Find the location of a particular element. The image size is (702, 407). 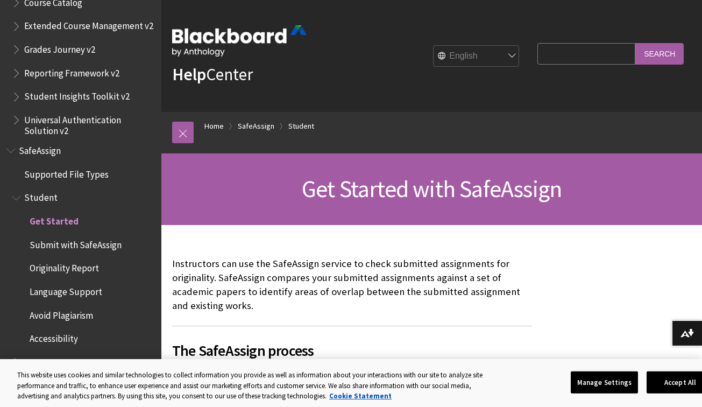

button: Manage Settings is located at coordinates (604, 382).